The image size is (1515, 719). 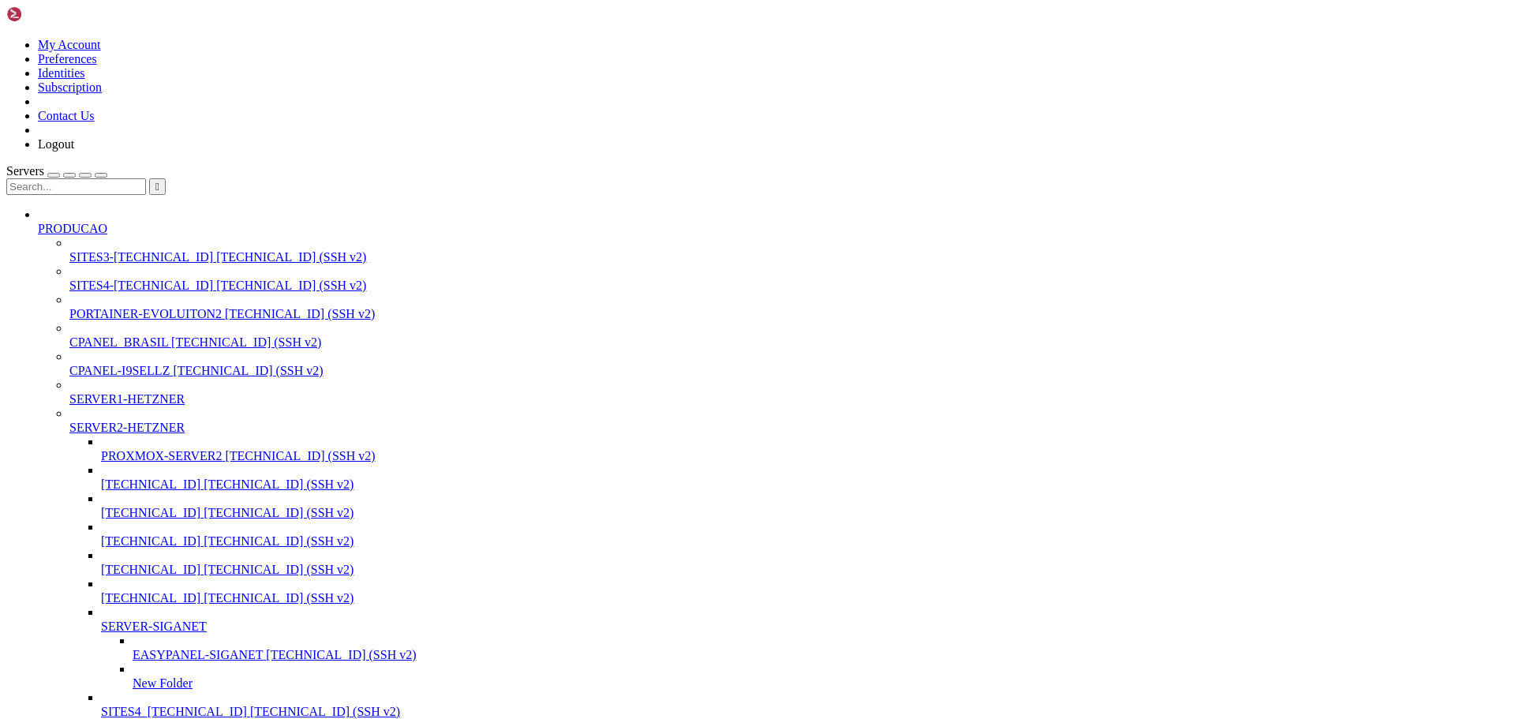 What do you see at coordinates (119, 370) in the screenshot?
I see `span: CPANEL-I9SELLZ` at bounding box center [119, 370].